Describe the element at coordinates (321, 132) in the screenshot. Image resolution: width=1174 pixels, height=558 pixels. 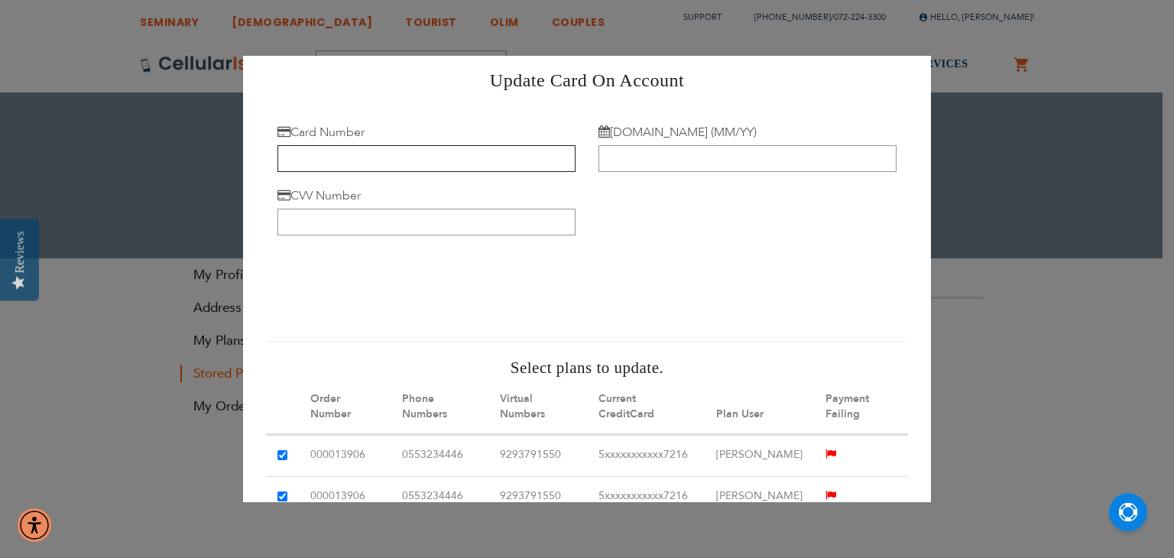
I see `label: Card Number` at that location.